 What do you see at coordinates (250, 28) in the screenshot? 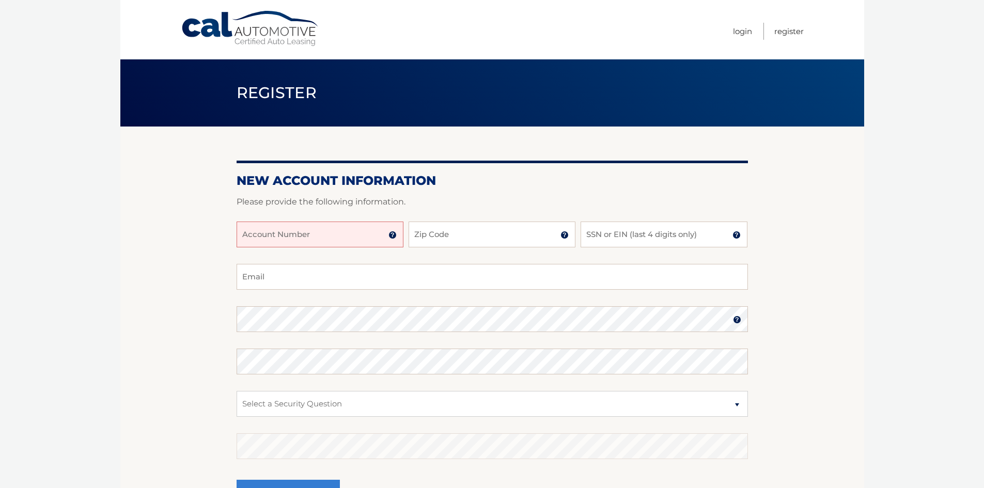
I see `a: Cal Automotive` at bounding box center [250, 28].